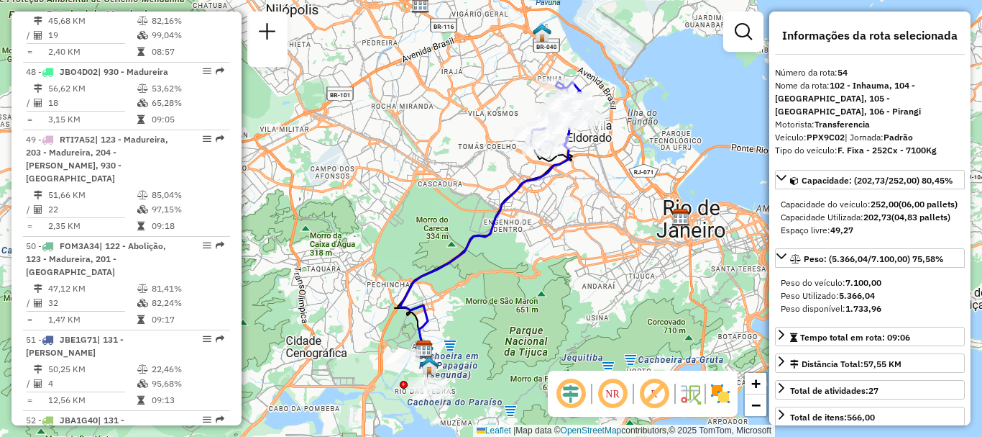 The height and width of the screenshot is (437, 982). What do you see at coordinates (268, 33) in the screenshot?
I see `a: Nova sessão e pesquisa` at bounding box center [268, 33].